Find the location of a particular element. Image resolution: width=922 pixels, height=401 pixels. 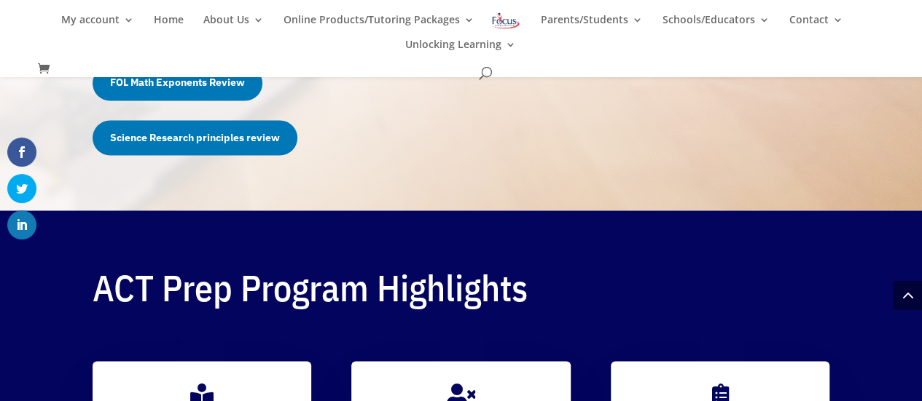

a: Contact is located at coordinates (816, 27).